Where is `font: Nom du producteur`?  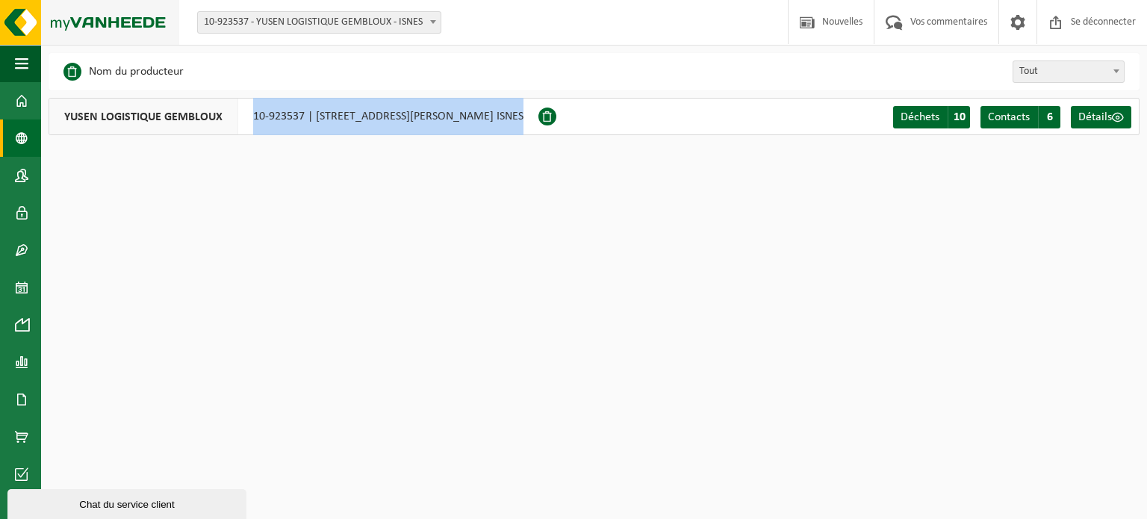
font: Nom du producteur is located at coordinates (136, 72).